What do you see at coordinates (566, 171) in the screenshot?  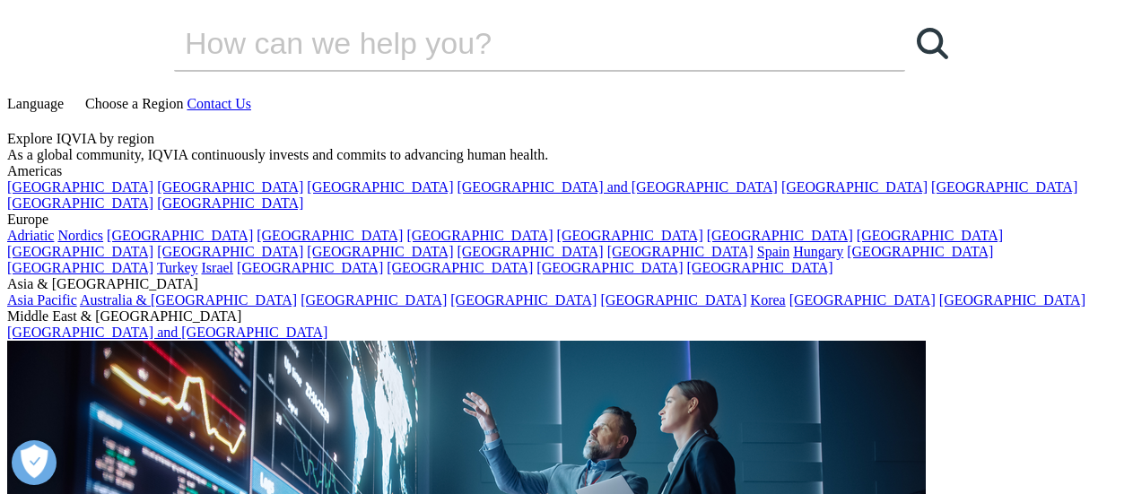 I see `div: Americas` at bounding box center [566, 171].